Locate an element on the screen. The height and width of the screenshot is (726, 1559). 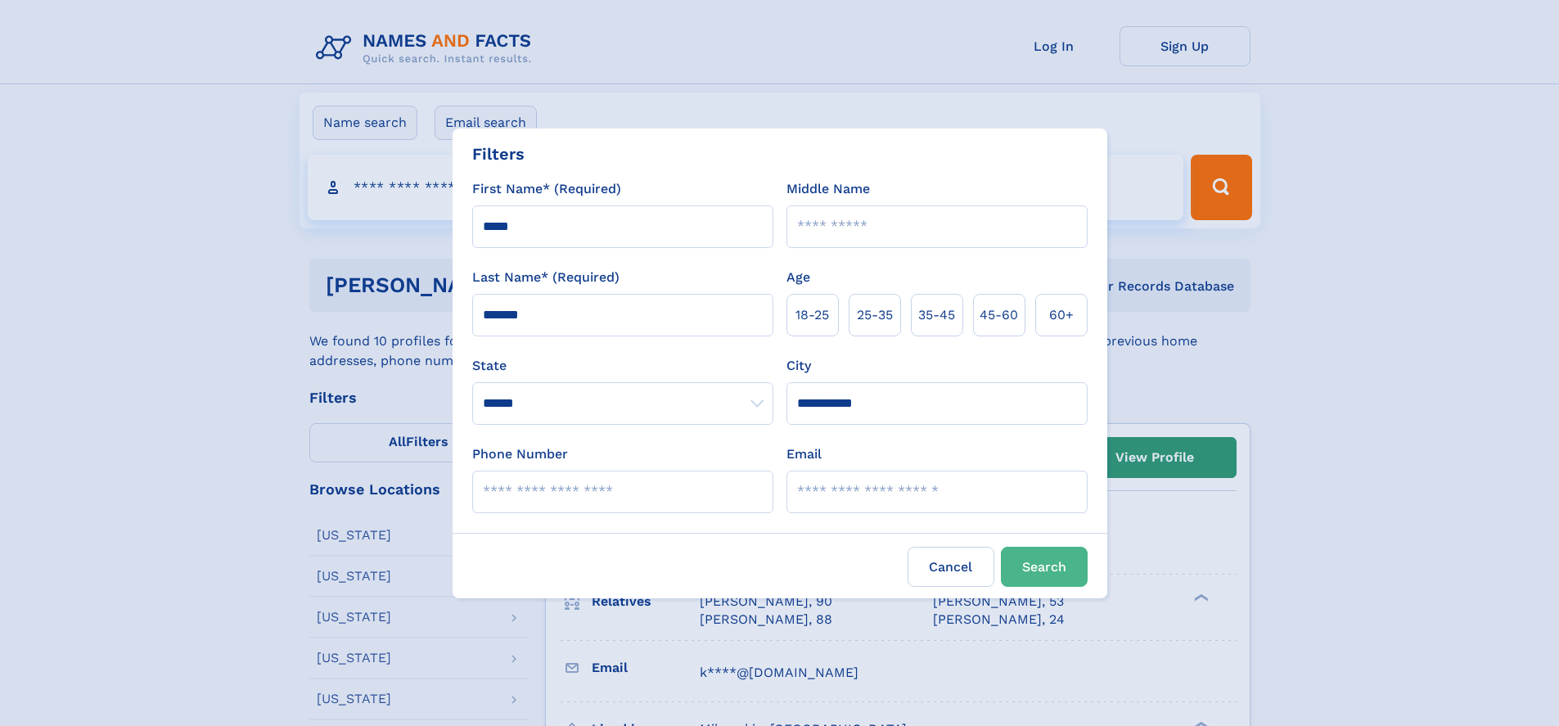
label: Phone Number is located at coordinates (520, 454).